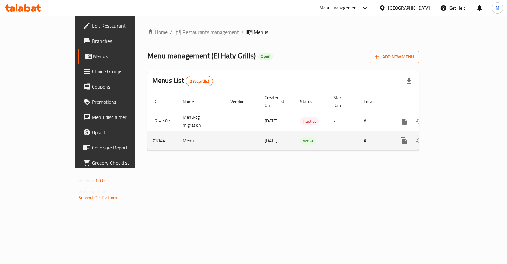  Describe the element at coordinates (93, 191) in the screenshot. I see `span: Get support on:` at that location.